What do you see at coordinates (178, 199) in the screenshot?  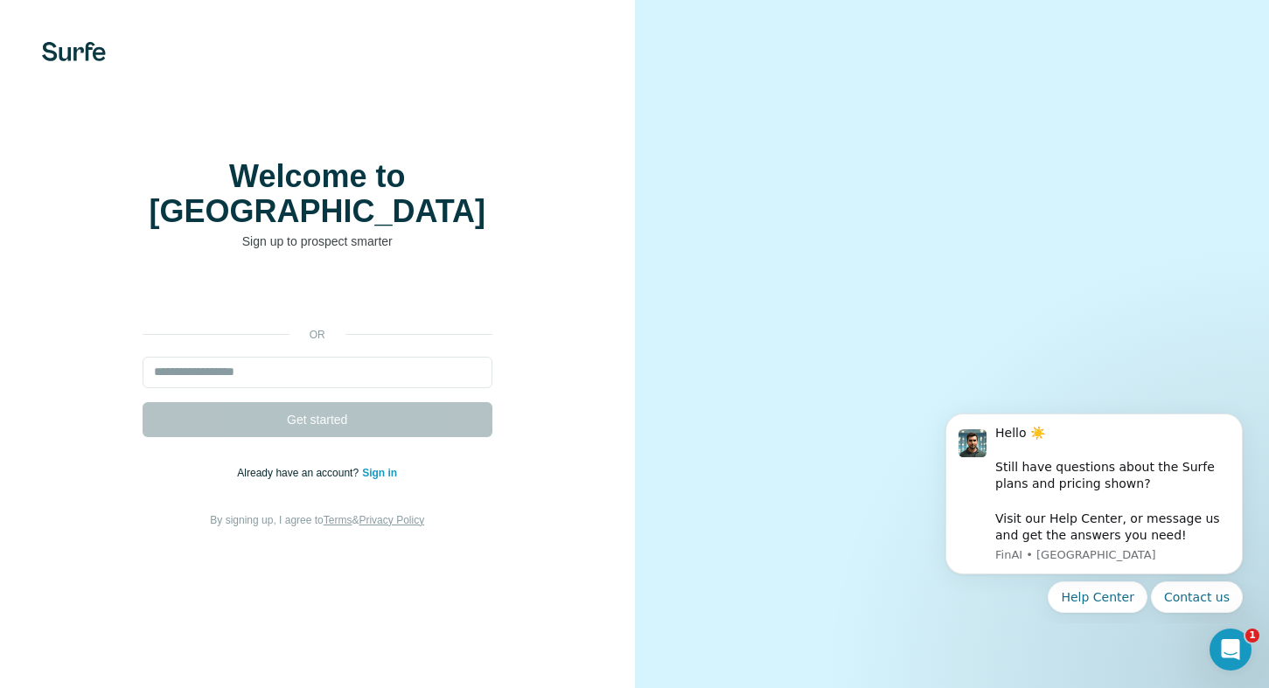 I see `button: Quick reply: Help Center` at bounding box center [178, 199].